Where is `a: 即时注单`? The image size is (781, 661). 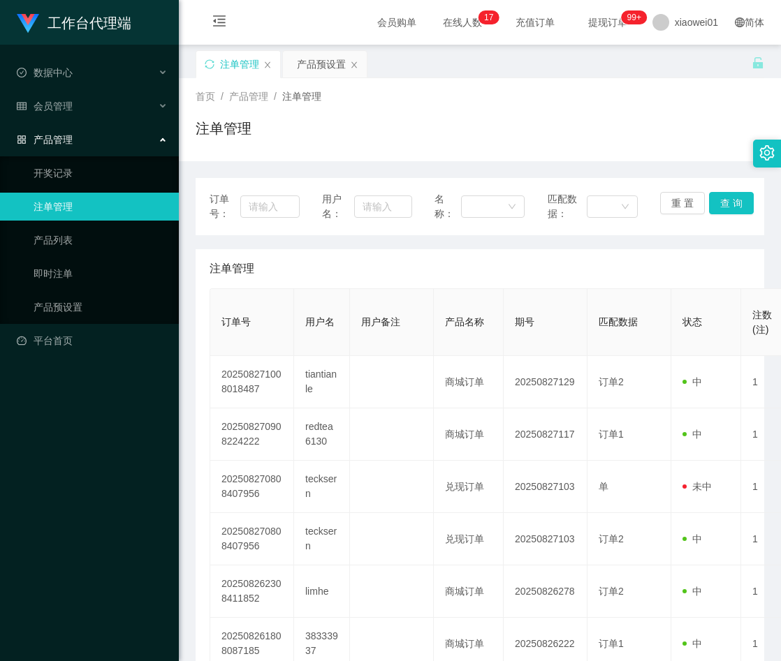 a: 即时注单 is located at coordinates (101, 274).